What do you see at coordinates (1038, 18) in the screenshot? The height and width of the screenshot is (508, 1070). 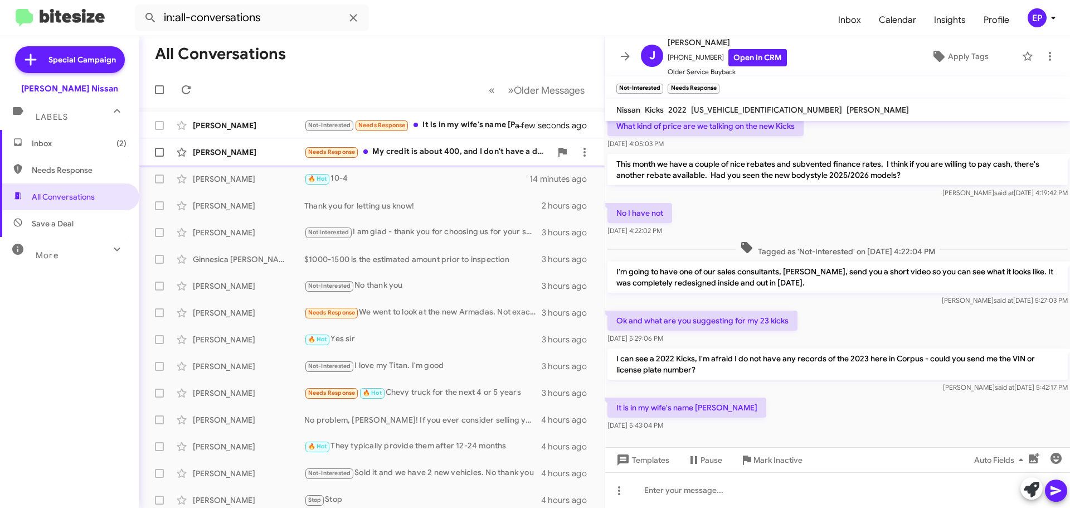 I see `button: EP` at bounding box center [1038, 18].